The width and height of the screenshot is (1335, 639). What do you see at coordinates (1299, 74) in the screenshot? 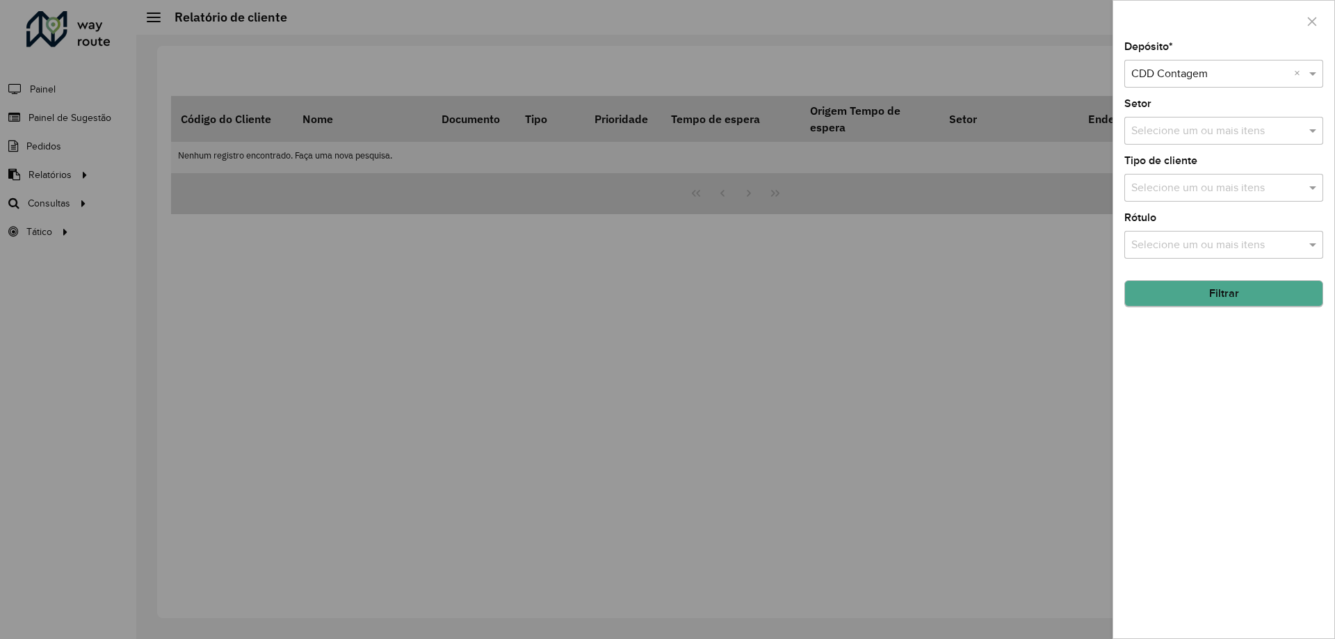
I see `span: Clear all` at bounding box center [1299, 74].